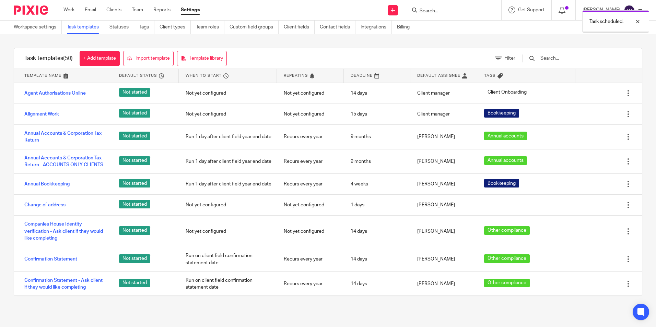 The image size is (656, 327). Describe the element at coordinates (299, 27) in the screenshot. I see `a: Client fields` at that location.